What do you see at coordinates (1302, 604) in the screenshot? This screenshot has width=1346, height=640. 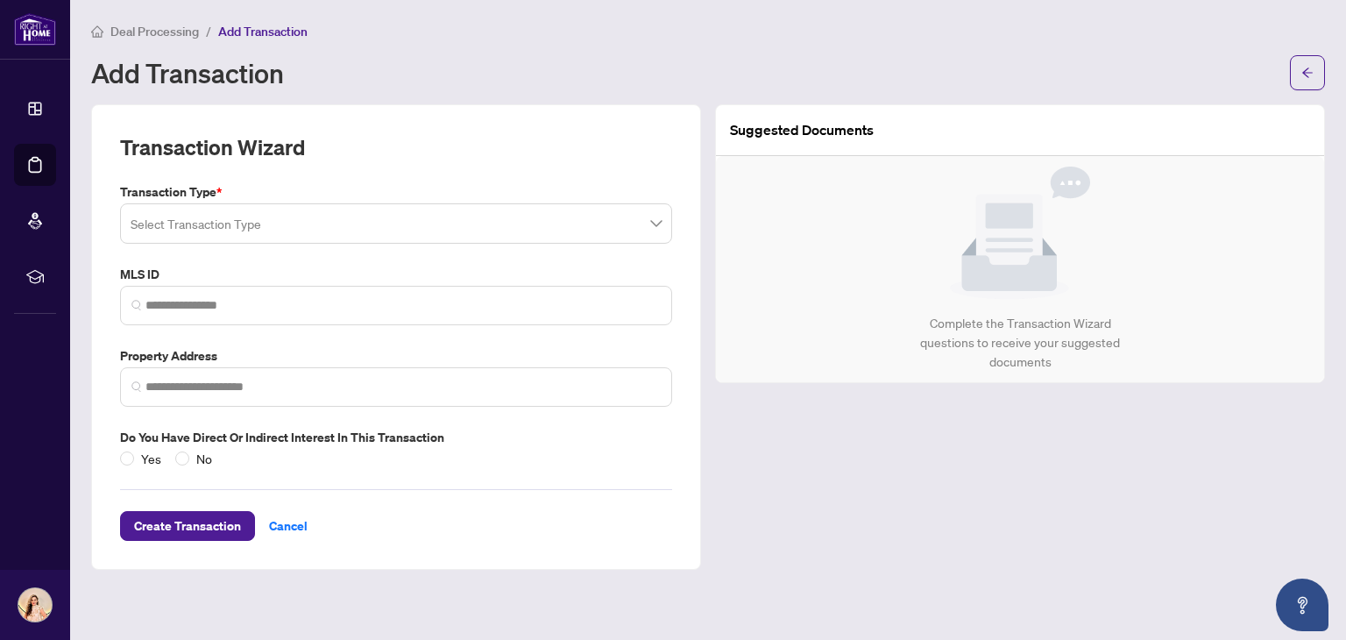 I see `button: Open asap` at bounding box center [1302, 604].